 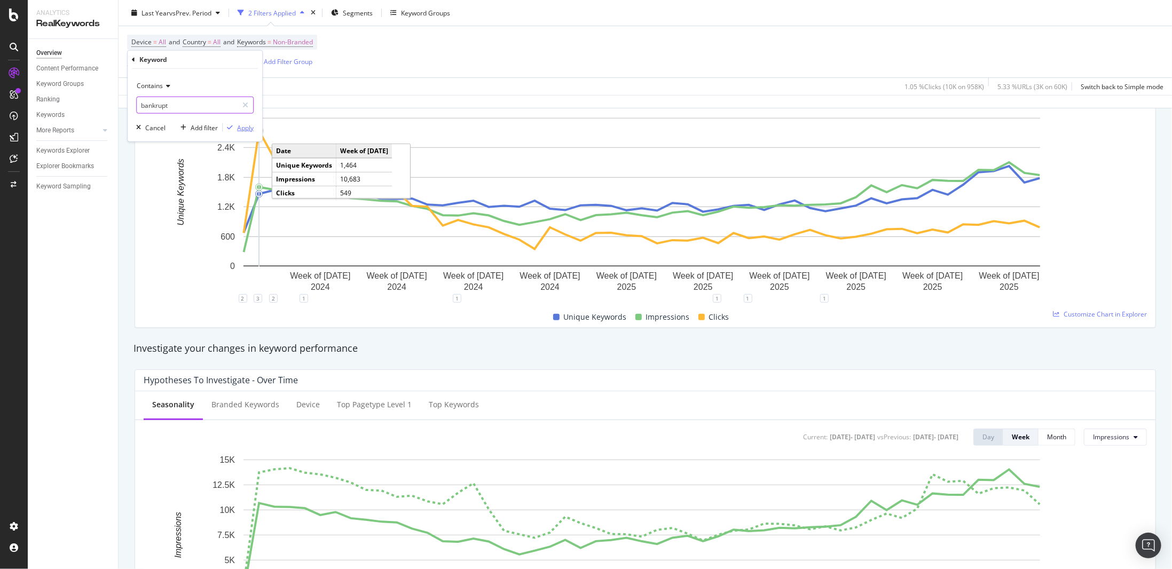 I want to click on text: 5K, so click(x=230, y=560).